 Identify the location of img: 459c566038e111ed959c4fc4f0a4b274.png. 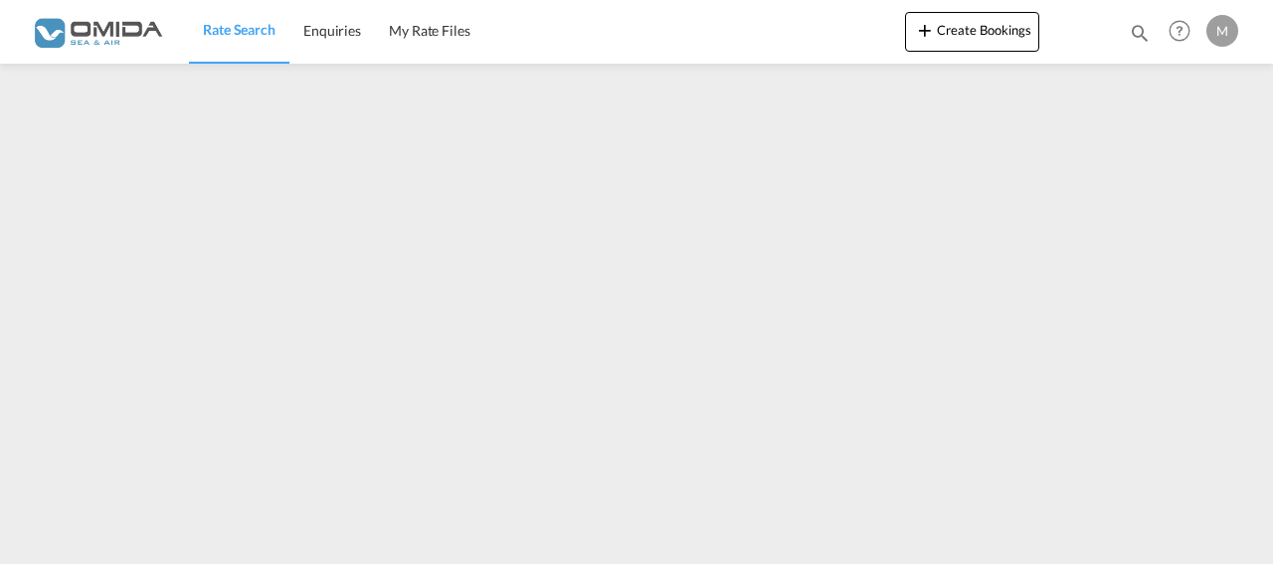
(96, 31).